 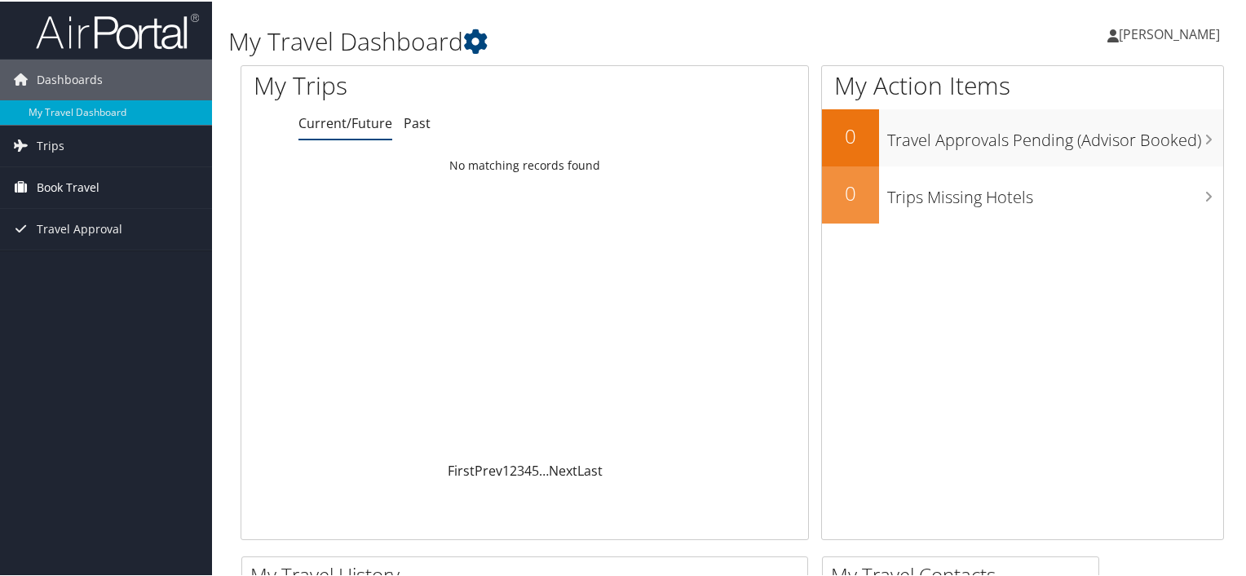 I want to click on a: 4, so click(x=528, y=469).